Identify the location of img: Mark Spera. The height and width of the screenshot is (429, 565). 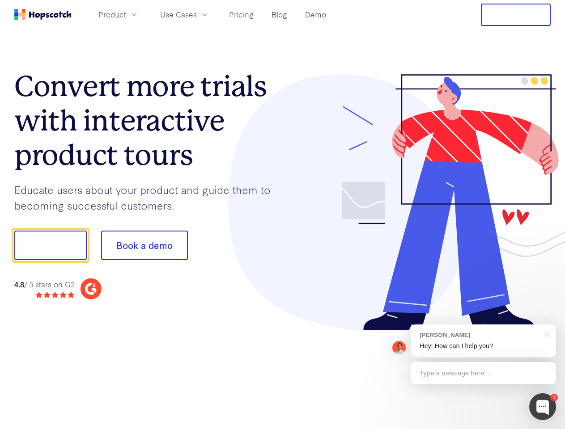
(399, 348).